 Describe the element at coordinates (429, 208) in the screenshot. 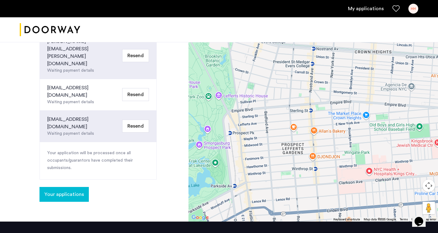

I see `button: Drag Pegman onto the map to open Street View` at that location.